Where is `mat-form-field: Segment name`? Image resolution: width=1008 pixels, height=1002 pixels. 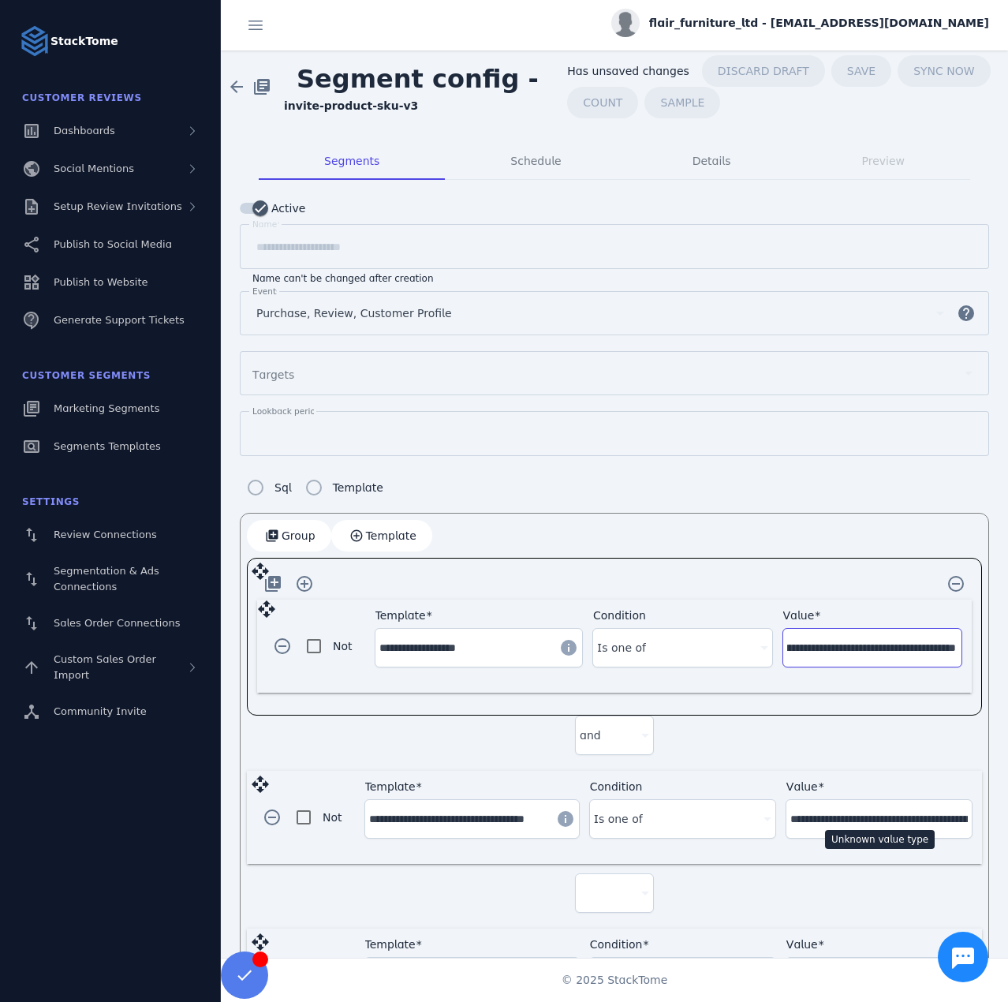
mat-form-field: Segment name is located at coordinates (614, 254).